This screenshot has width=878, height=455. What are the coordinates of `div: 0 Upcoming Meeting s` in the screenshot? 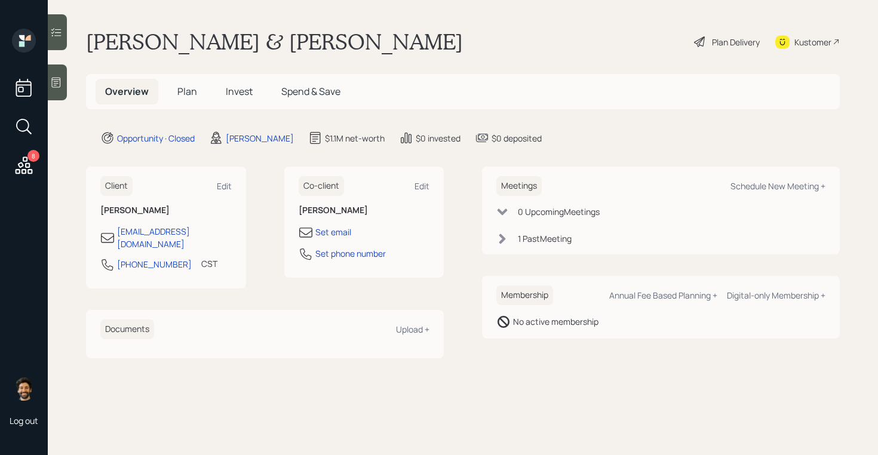 It's located at (559, 212).